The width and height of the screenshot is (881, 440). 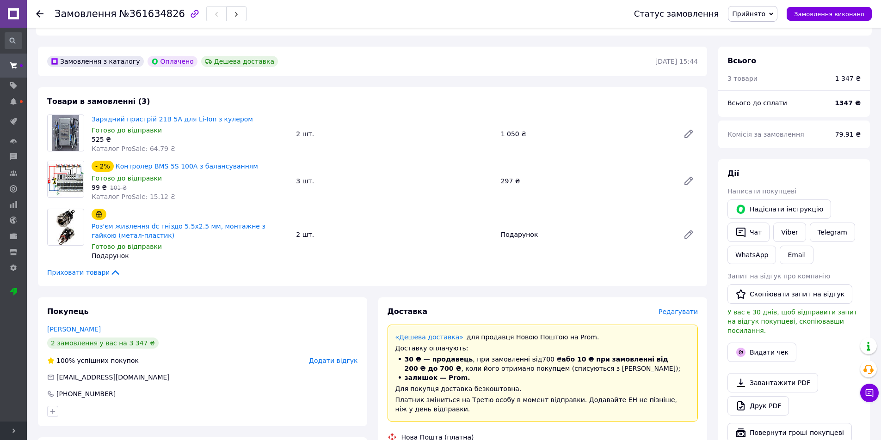 What do you see at coordinates (847, 103) in the screenshot?
I see `b: 1347 ₴` at bounding box center [847, 103].